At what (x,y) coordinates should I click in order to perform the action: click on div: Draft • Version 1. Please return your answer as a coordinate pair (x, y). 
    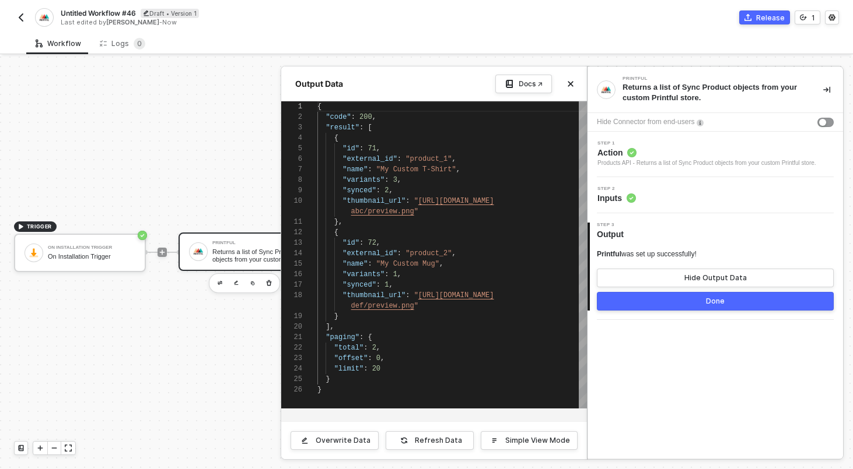
    Looking at the image, I should click on (170, 13).